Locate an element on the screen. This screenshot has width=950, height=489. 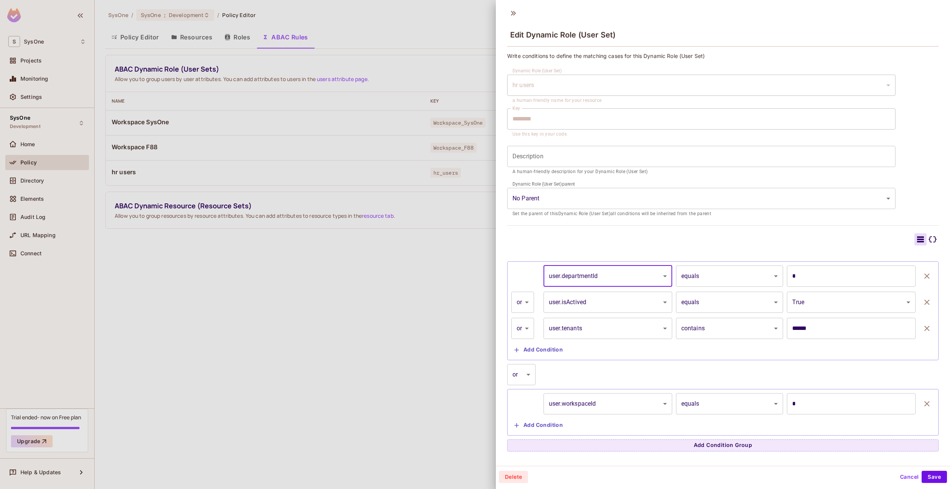
label: Dynamic Role (User Set) is located at coordinates (537, 70).